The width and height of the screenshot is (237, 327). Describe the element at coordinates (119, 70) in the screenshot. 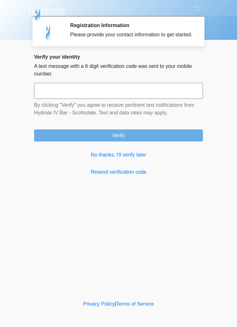

I see `p: A text message with a 6 digit verification code was sent to your mobile number.` at that location.